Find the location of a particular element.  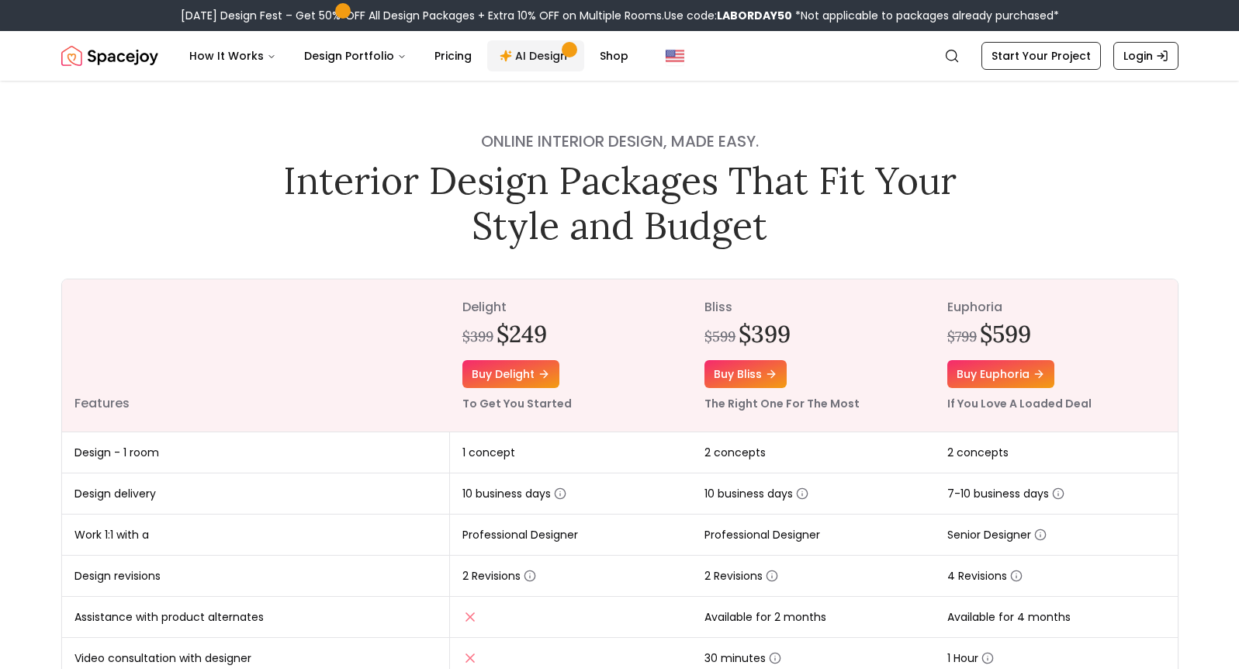

small: To Get You Started is located at coordinates (517, 403).